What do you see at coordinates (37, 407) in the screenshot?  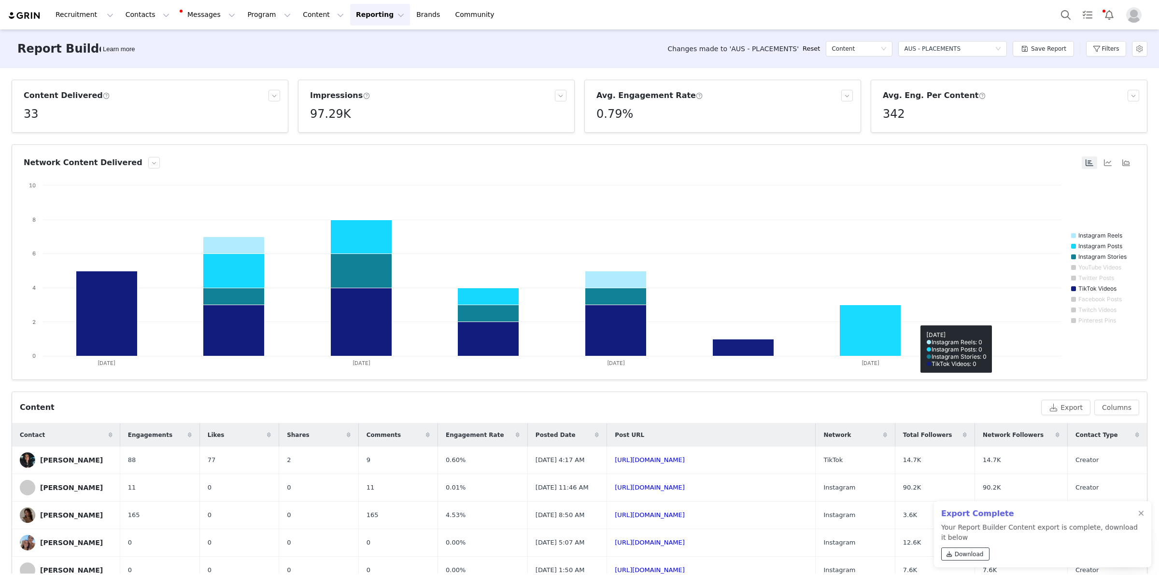 I see `div: Content` at bounding box center [37, 407].